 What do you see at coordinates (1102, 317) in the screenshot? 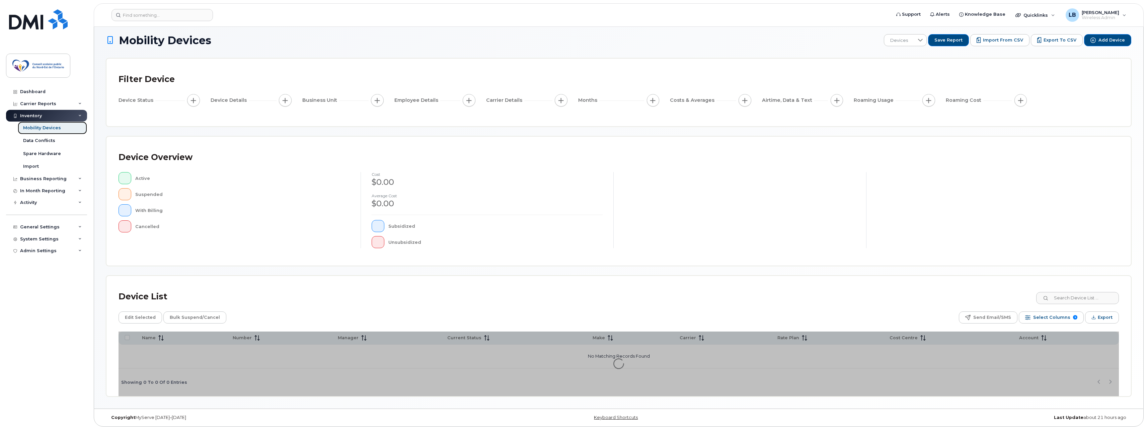
I see `button: Export` at bounding box center [1102, 317].